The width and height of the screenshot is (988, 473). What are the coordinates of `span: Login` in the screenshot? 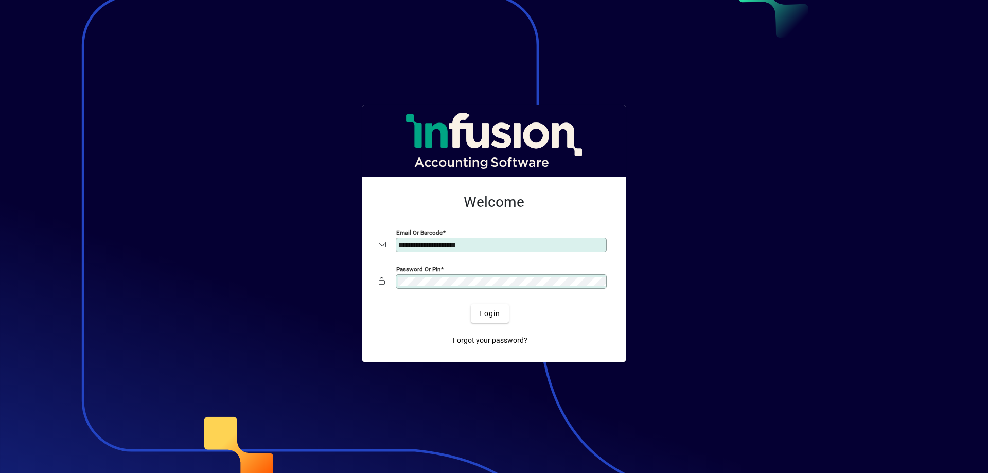 It's located at (489, 313).